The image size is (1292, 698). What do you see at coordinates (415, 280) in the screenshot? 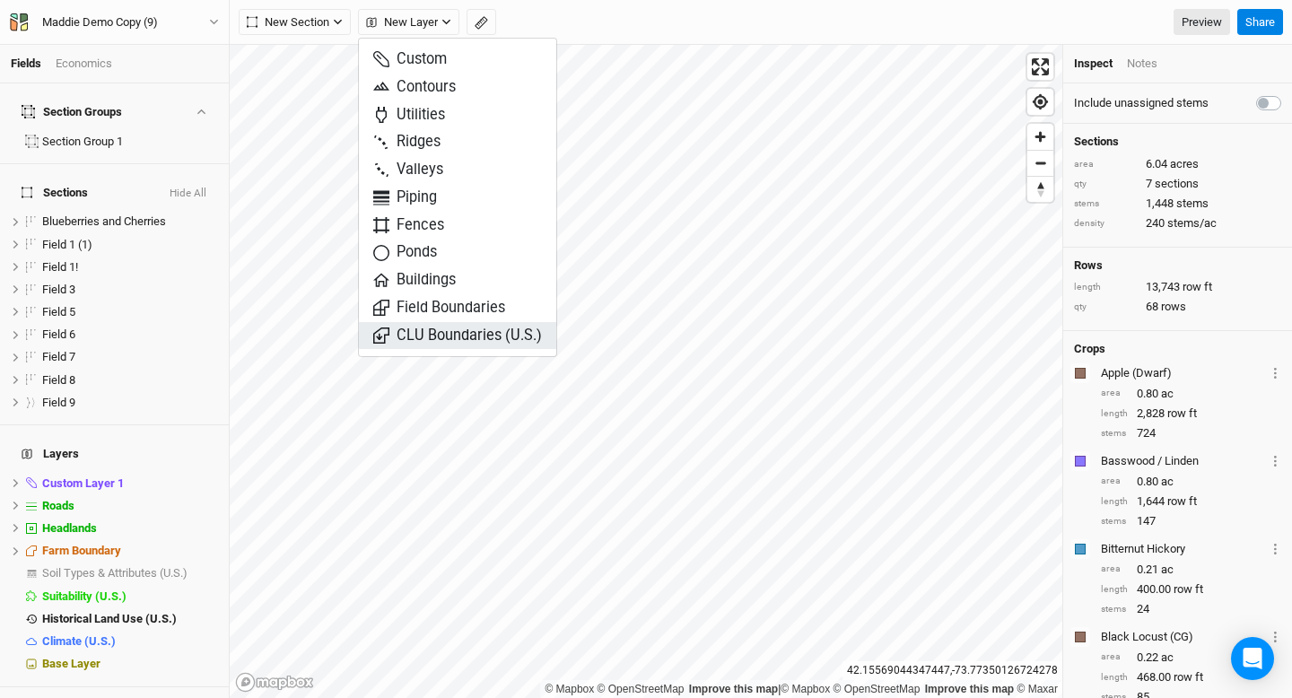
I see `span: Buildings` at bounding box center [415, 280].